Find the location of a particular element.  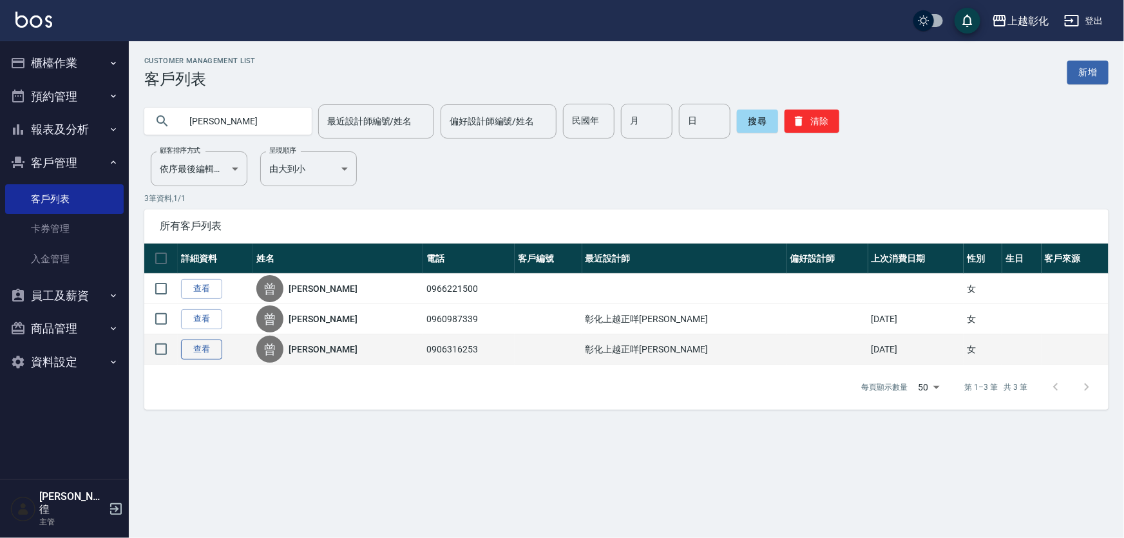

td: 0906316253 is located at coordinates (469, 349).